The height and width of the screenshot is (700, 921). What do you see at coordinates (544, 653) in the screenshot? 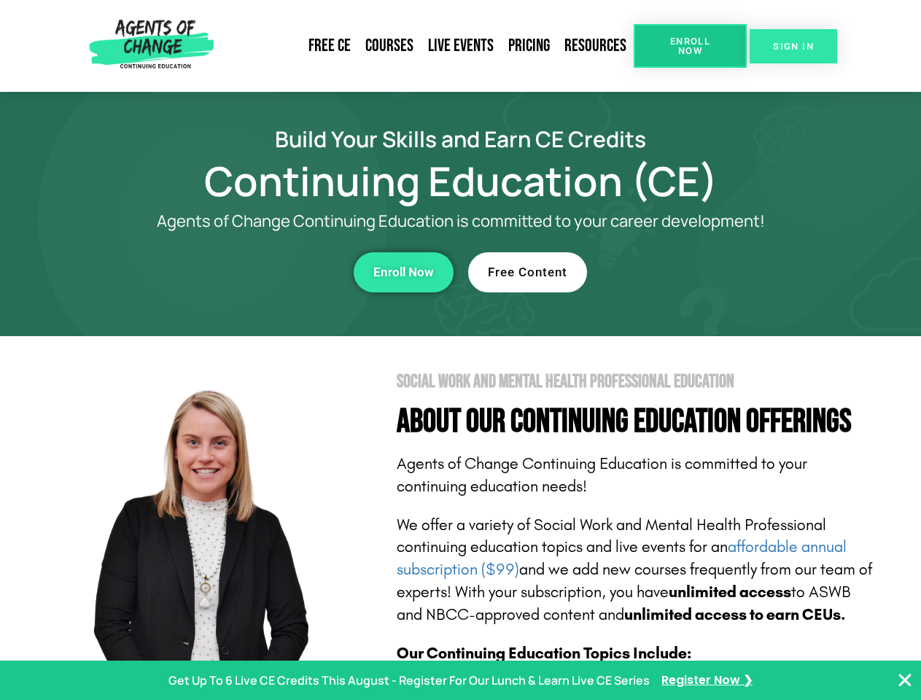
I see `b: Our Continuing Education Topics Include:` at bounding box center [544, 653].